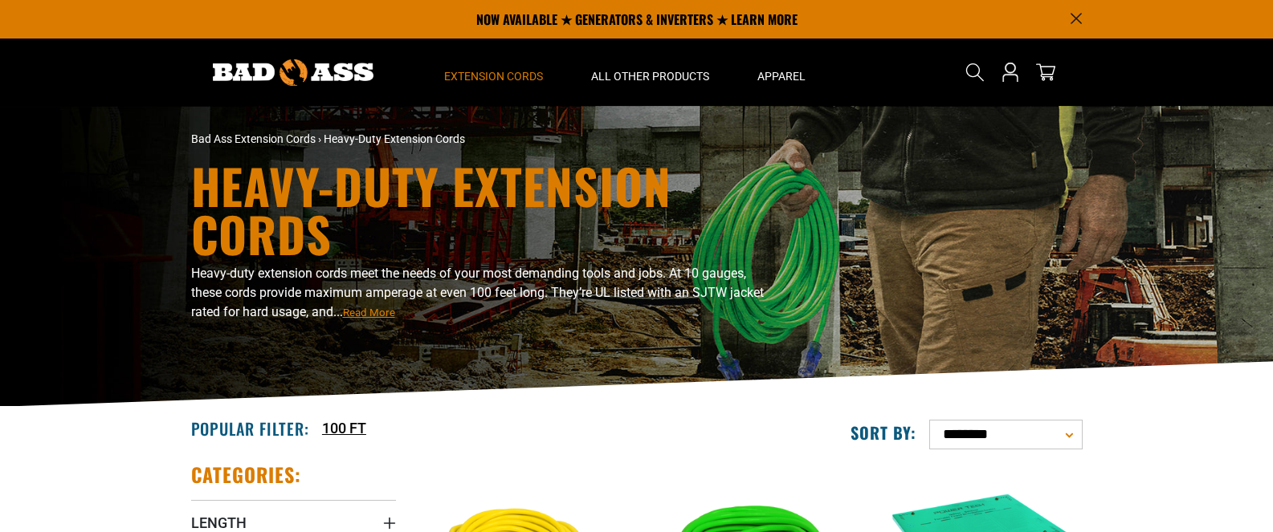 This screenshot has height=532, width=1273. Describe the element at coordinates (344, 428) in the screenshot. I see `a: 100 FT` at that location.